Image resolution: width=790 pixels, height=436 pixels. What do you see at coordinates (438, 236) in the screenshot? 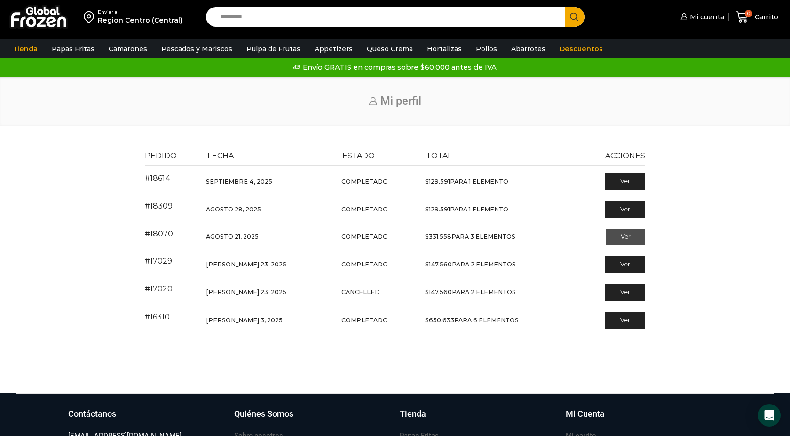
I see `span: 331.558` at bounding box center [438, 236].